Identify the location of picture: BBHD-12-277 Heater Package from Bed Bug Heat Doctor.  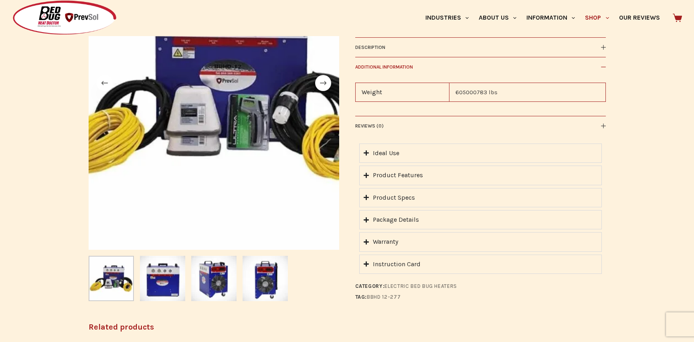
(111, 278).